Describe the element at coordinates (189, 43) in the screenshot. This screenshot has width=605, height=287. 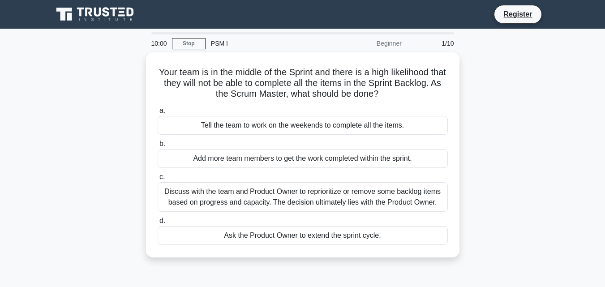
I see `a: Stop` at that location.